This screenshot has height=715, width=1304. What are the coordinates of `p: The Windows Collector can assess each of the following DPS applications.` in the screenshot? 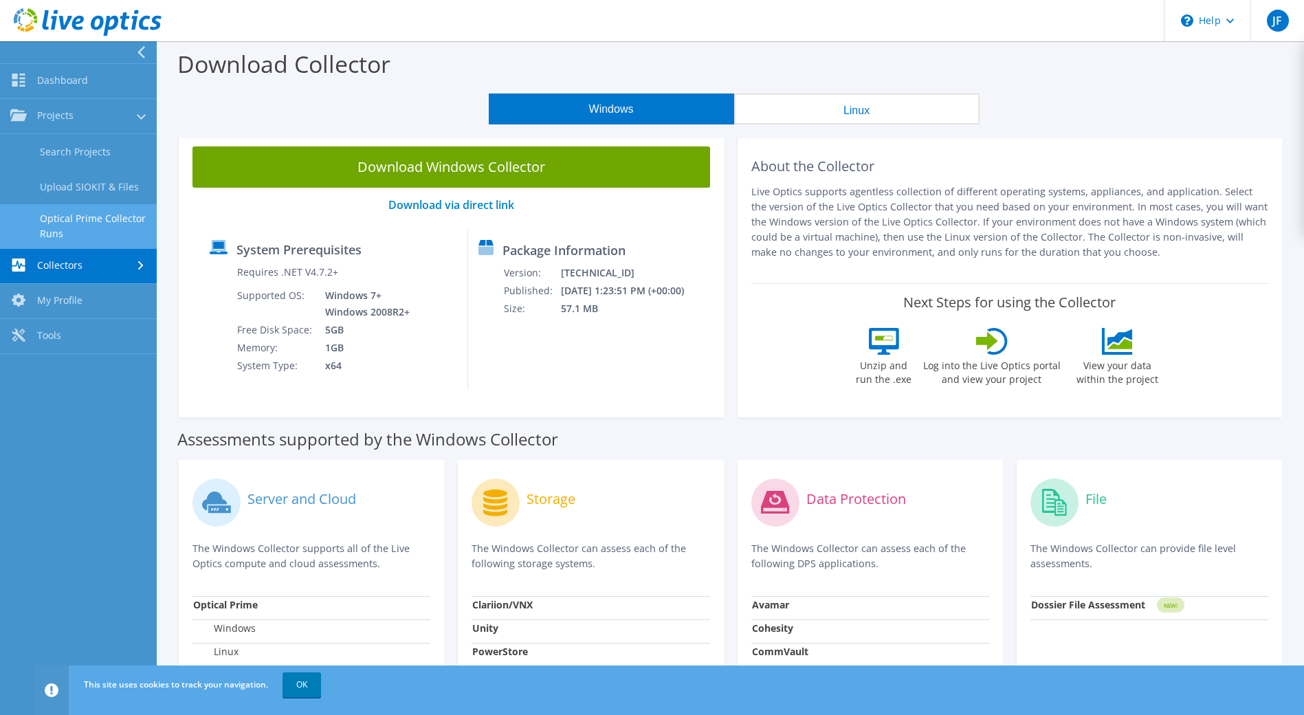 It's located at (870, 556).